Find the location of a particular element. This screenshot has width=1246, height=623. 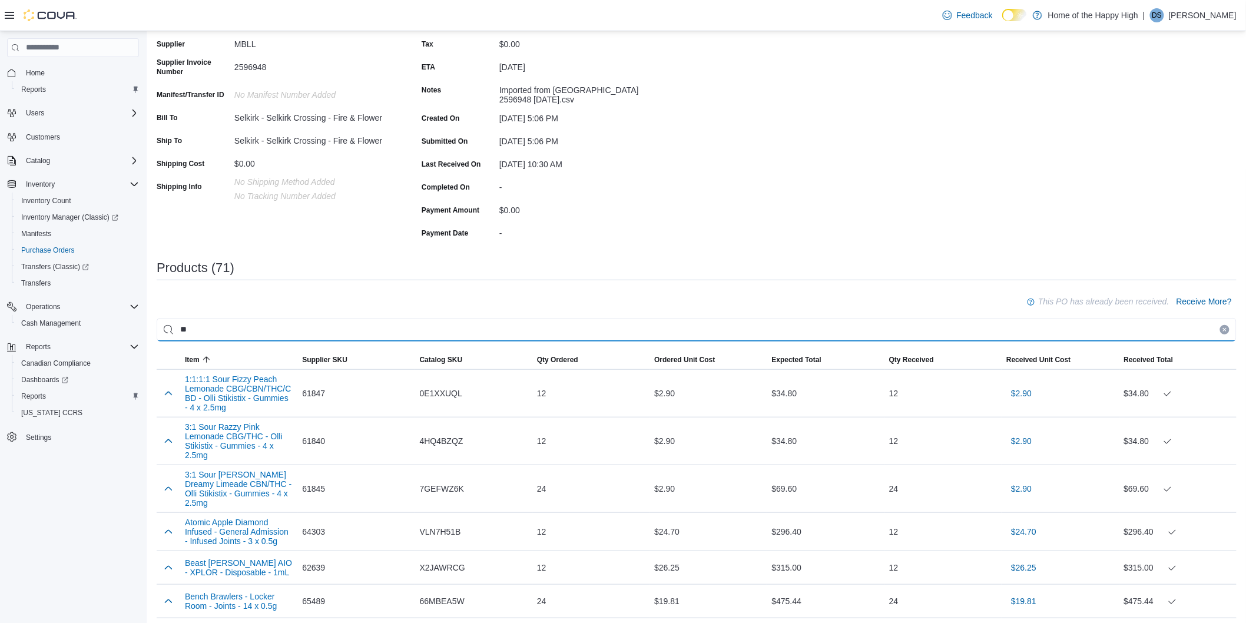

span: Supplier SKU is located at coordinates (324, 360).